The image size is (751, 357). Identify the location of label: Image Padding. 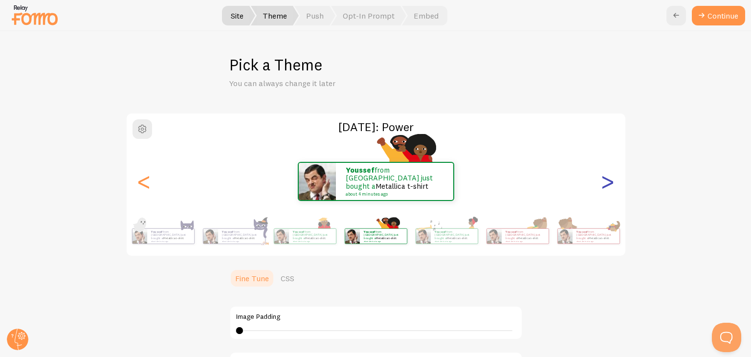
(376, 317).